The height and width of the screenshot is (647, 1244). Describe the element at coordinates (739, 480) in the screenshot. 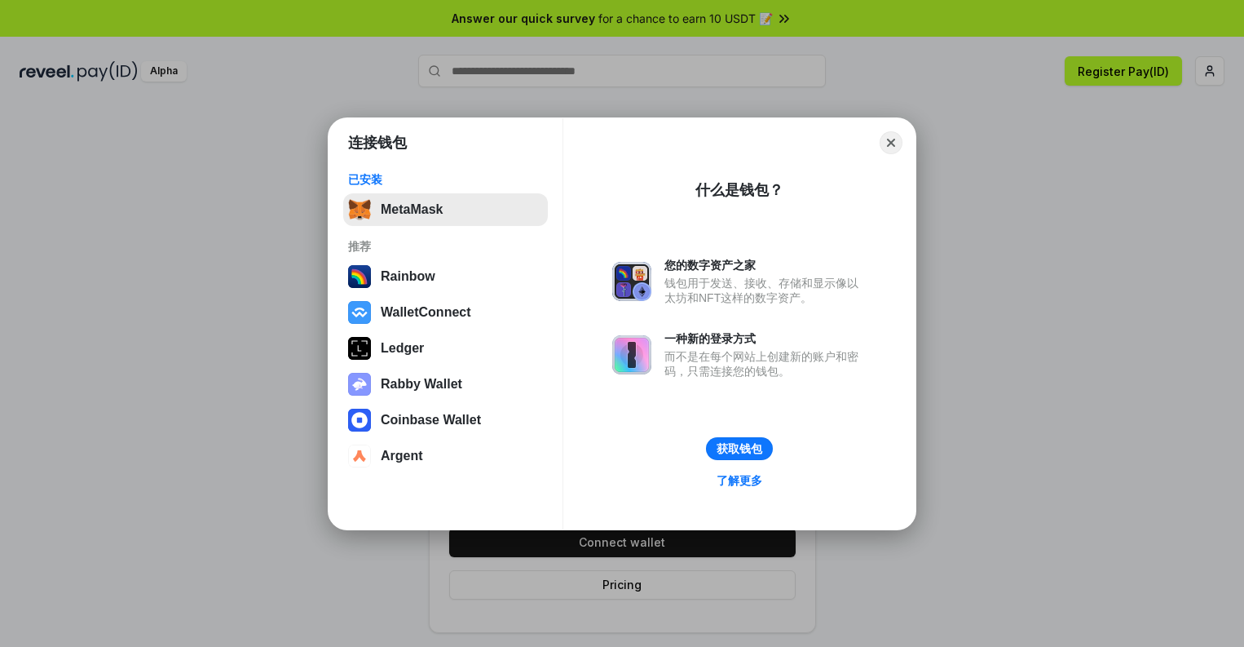

I see `div: 了解更多` at that location.